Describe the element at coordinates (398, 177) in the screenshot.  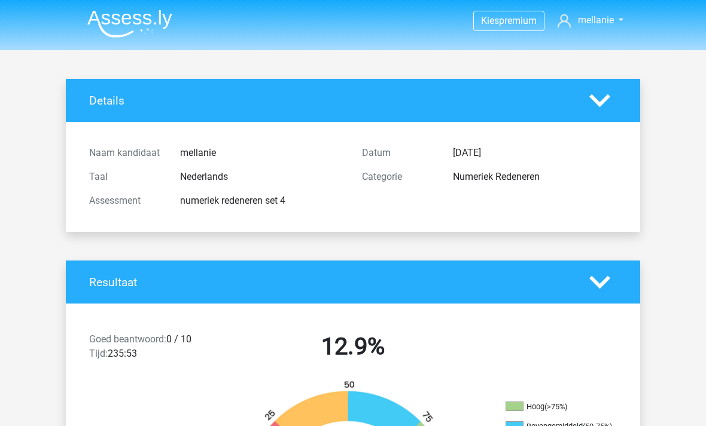
I see `div: Categorie` at that location.